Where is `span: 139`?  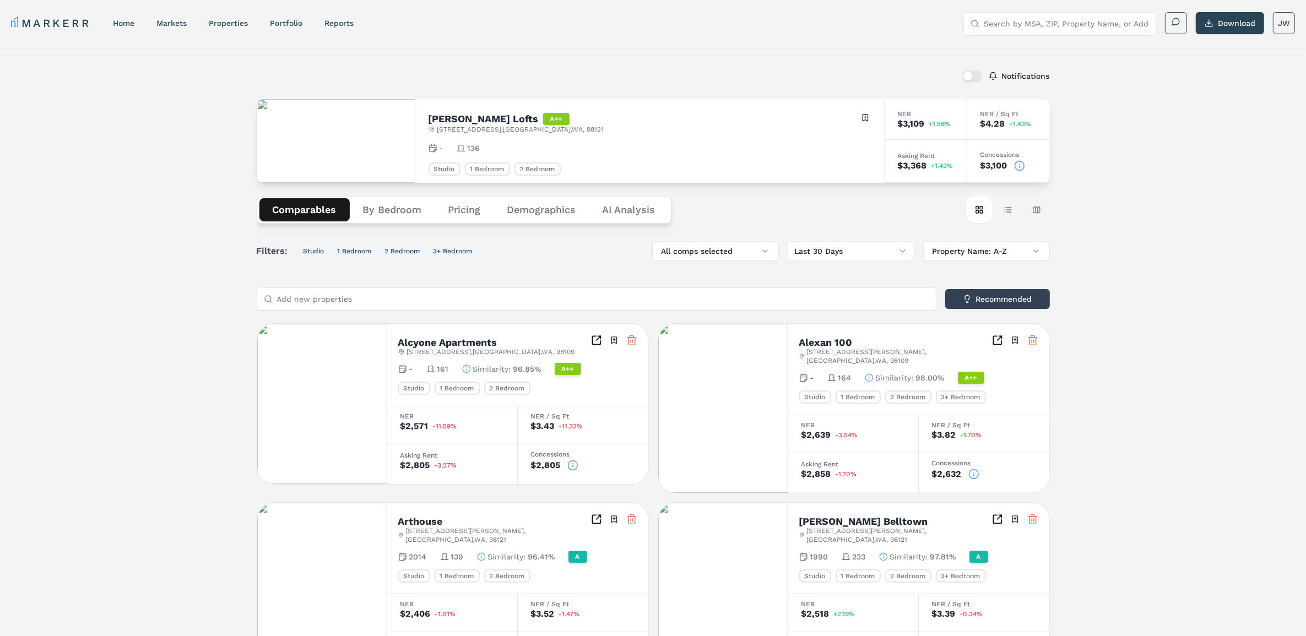 span: 139 is located at coordinates (457, 557).